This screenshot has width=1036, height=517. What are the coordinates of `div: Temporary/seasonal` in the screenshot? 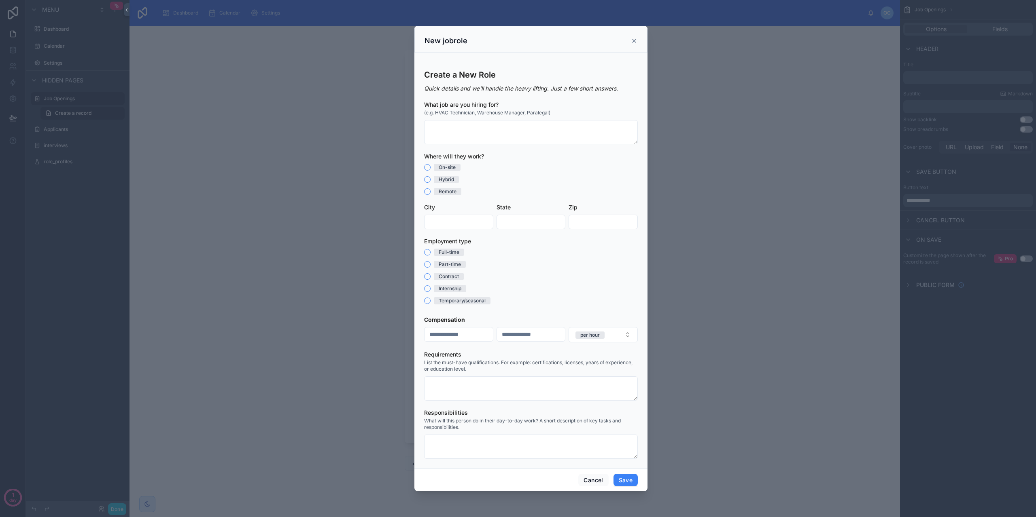 It's located at (462, 301).